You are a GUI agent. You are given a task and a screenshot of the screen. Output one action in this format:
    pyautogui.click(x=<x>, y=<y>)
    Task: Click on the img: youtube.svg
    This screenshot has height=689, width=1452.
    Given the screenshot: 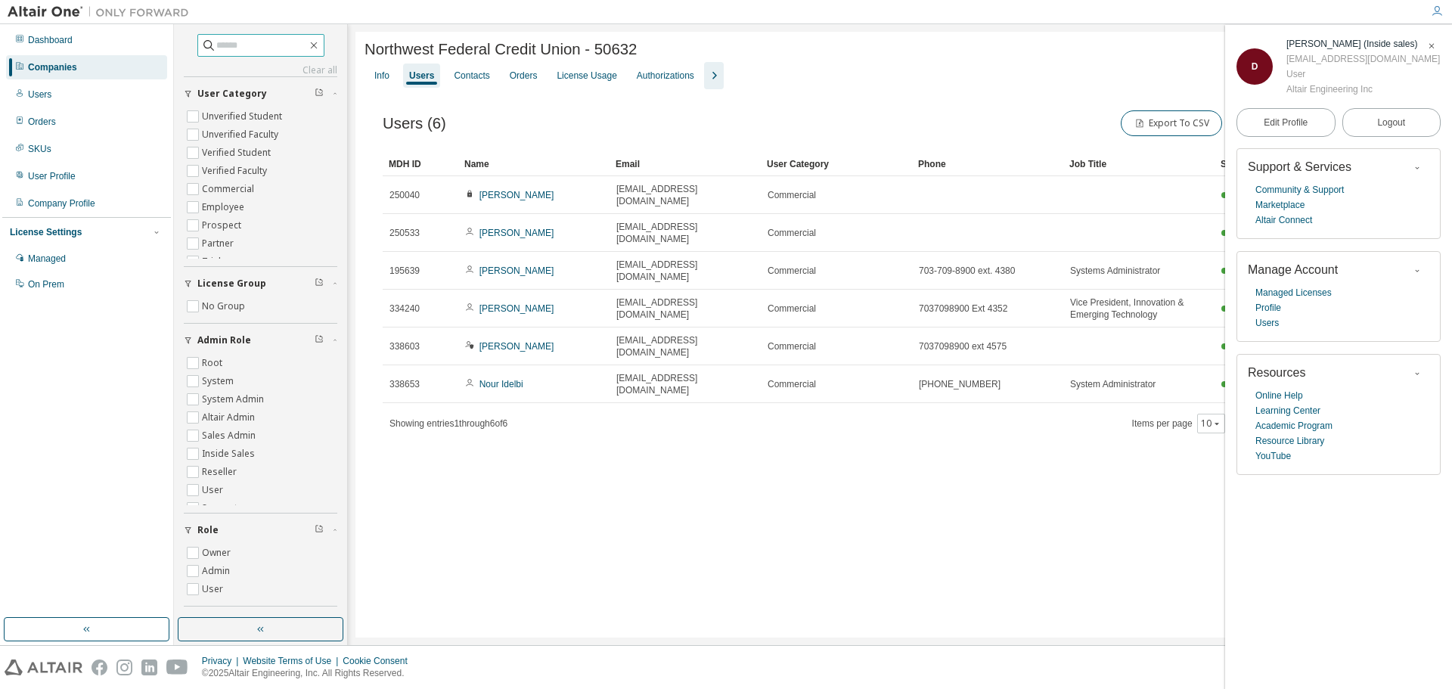 What is the action you would take?
    pyautogui.click(x=177, y=667)
    